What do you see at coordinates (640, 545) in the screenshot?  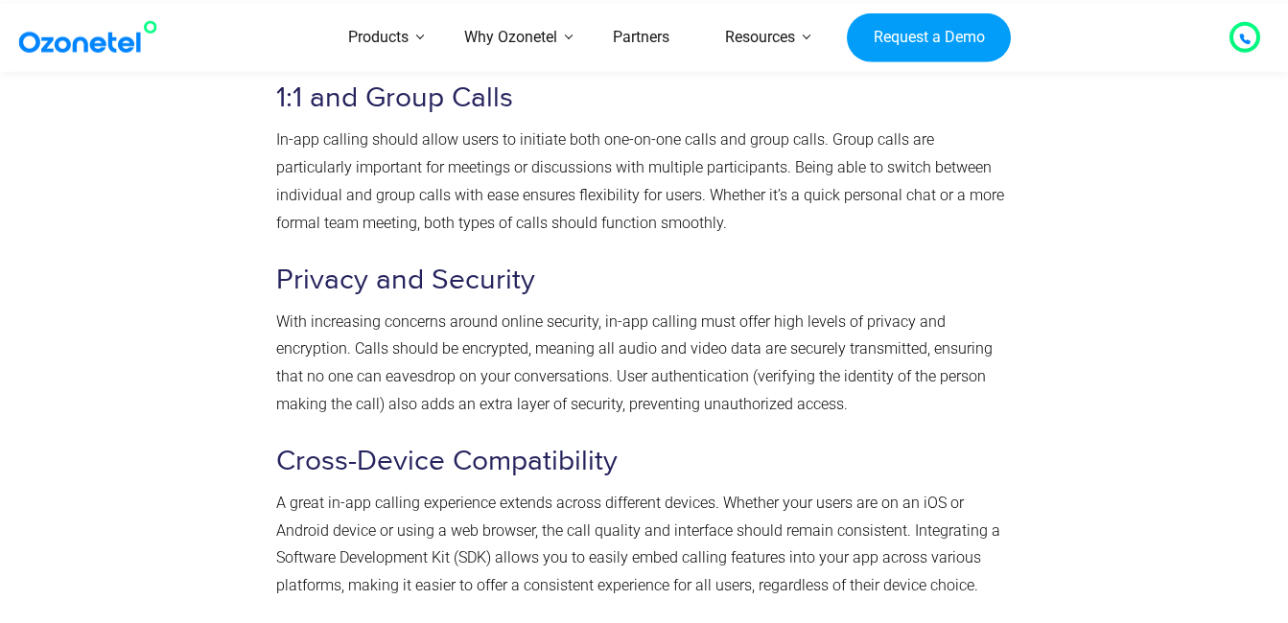 I see `p: A great in-app calling experience extends across different devices. Whether your users are on an ...` at bounding box center [640, 545].